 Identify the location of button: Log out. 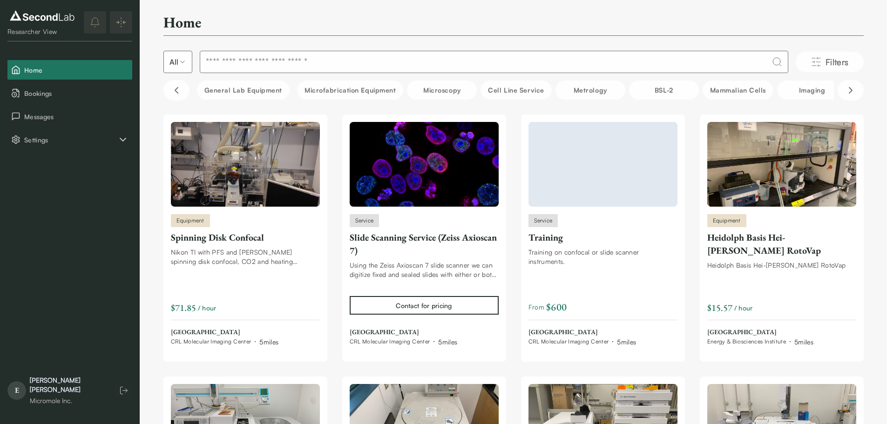
(124, 391).